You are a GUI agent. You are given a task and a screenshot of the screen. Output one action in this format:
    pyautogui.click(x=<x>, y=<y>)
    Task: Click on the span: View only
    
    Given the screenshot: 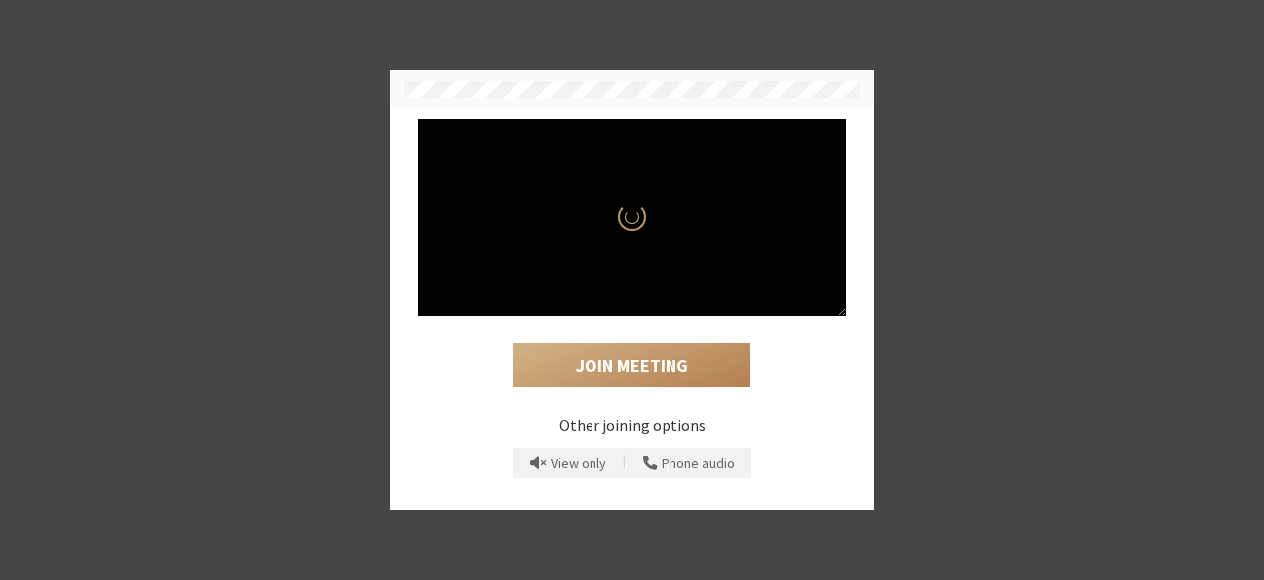 What is the action you would take?
    pyautogui.click(x=579, y=463)
    